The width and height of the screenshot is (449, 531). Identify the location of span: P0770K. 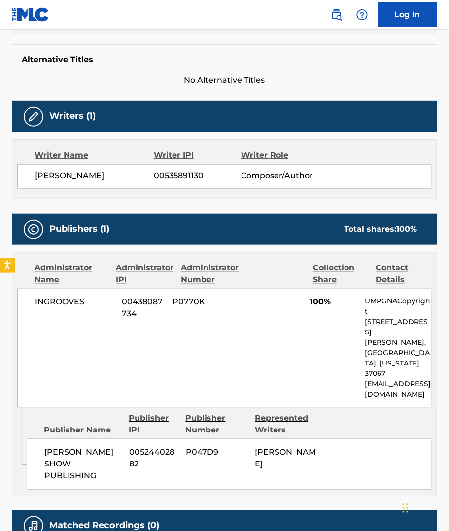
(202, 302).